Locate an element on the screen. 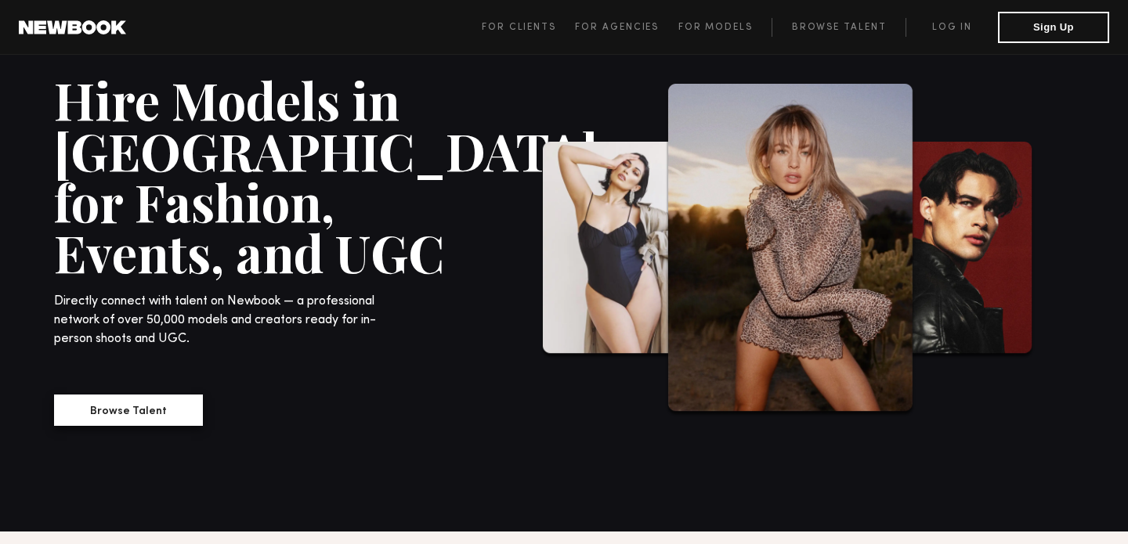 The image size is (1128, 544). a: For Agencies is located at coordinates (626, 27).